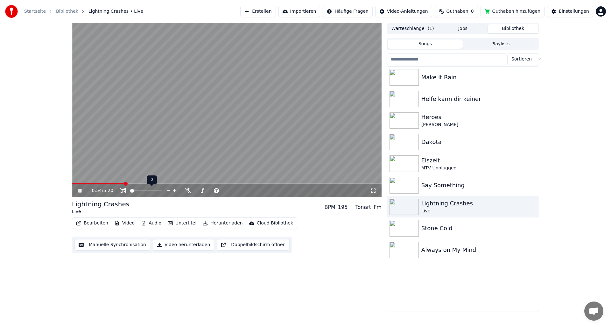  What do you see at coordinates (35, 11) in the screenshot?
I see `a: Startseite` at bounding box center [35, 11].